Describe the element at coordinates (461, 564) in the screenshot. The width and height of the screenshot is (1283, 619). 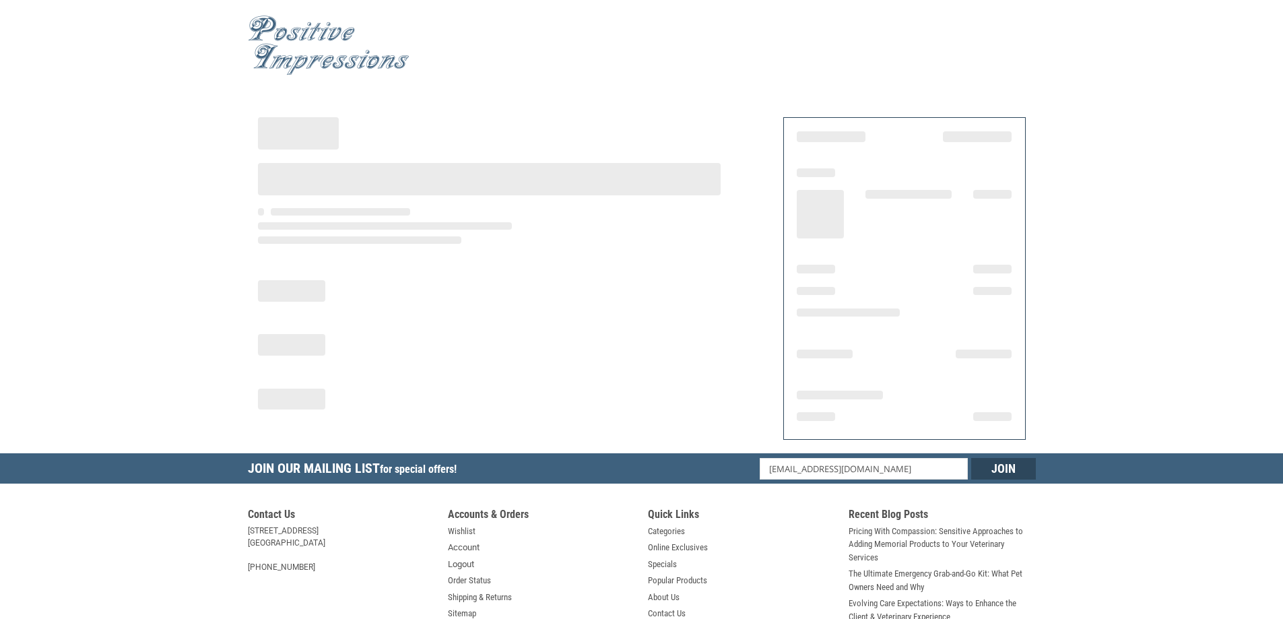
I see `a: Logout` at that location.